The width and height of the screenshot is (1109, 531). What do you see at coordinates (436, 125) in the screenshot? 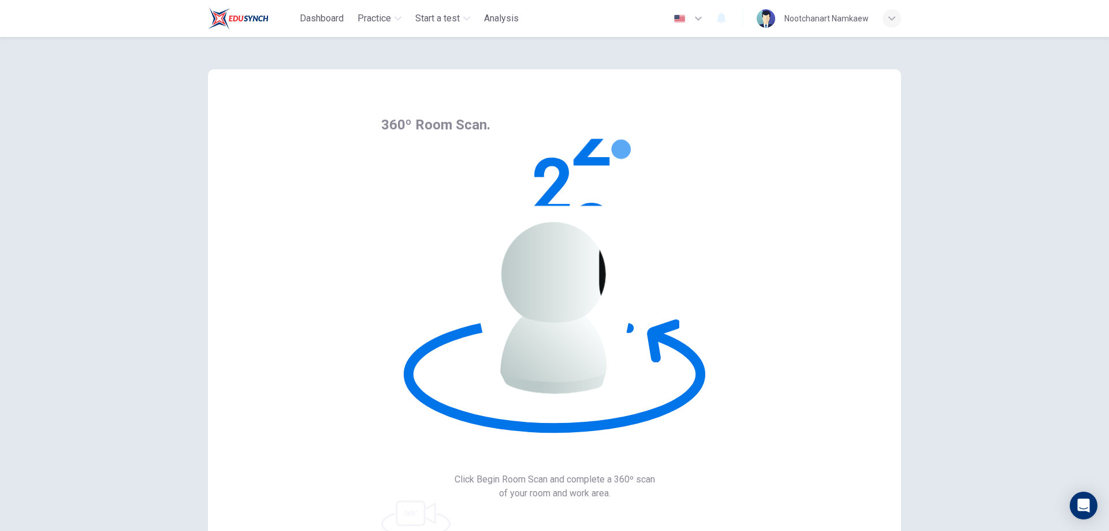
I see `span: 360º Room Scan.` at bounding box center [436, 125].